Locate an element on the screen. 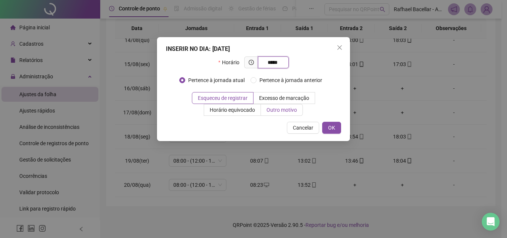 This screenshot has height=238, width=507. span: Outro motivo is located at coordinates (282, 110).